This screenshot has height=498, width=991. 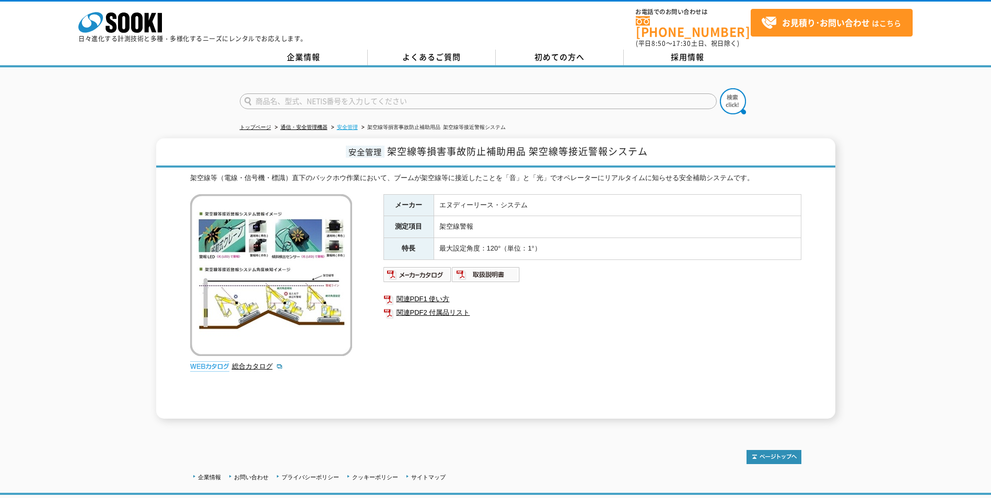 What do you see at coordinates (826, 22) in the screenshot?
I see `strong: お見積り･お問い合わせ` at bounding box center [826, 22].